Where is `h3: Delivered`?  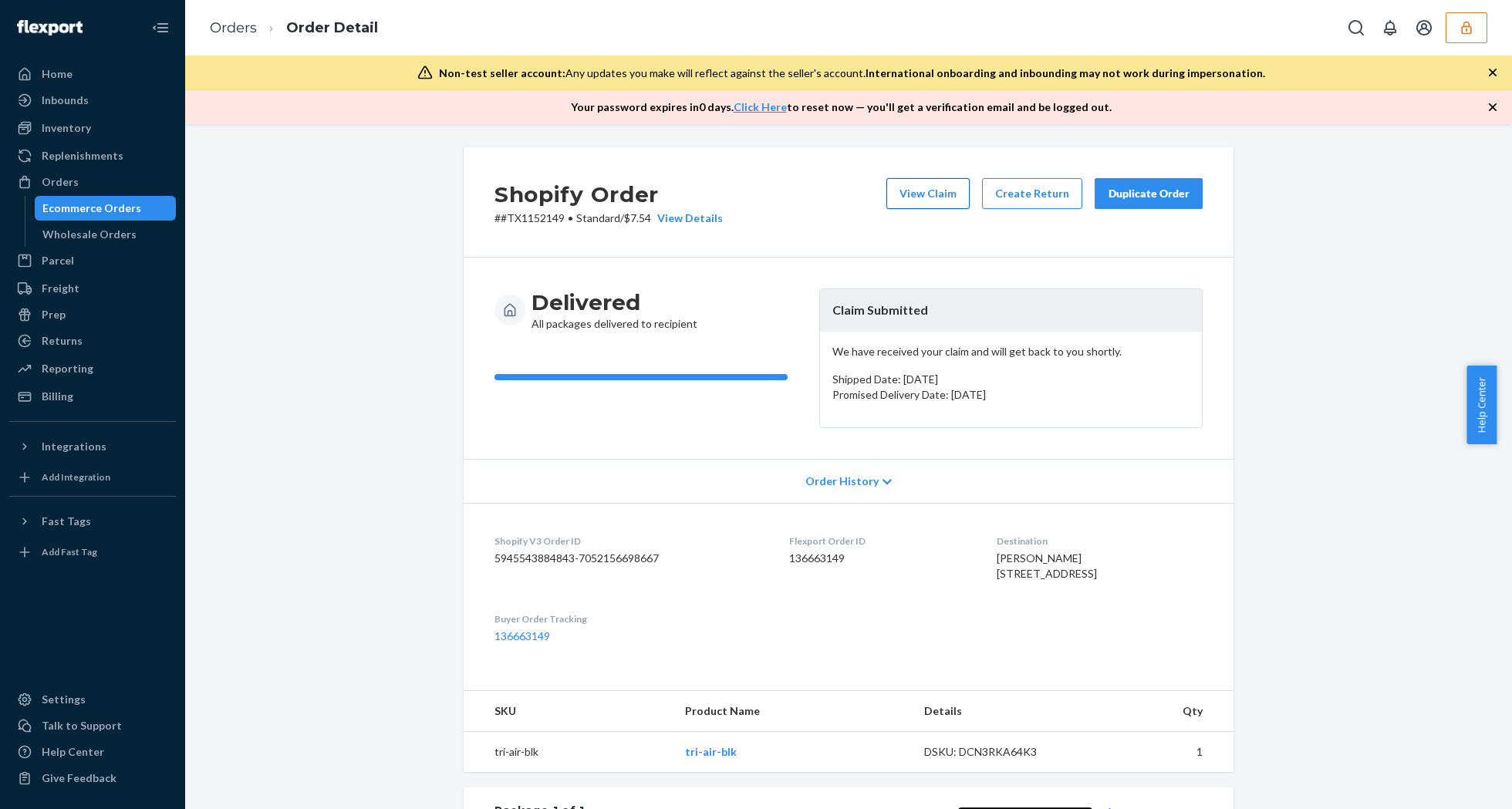
h3: Delivered is located at coordinates (614, 303).